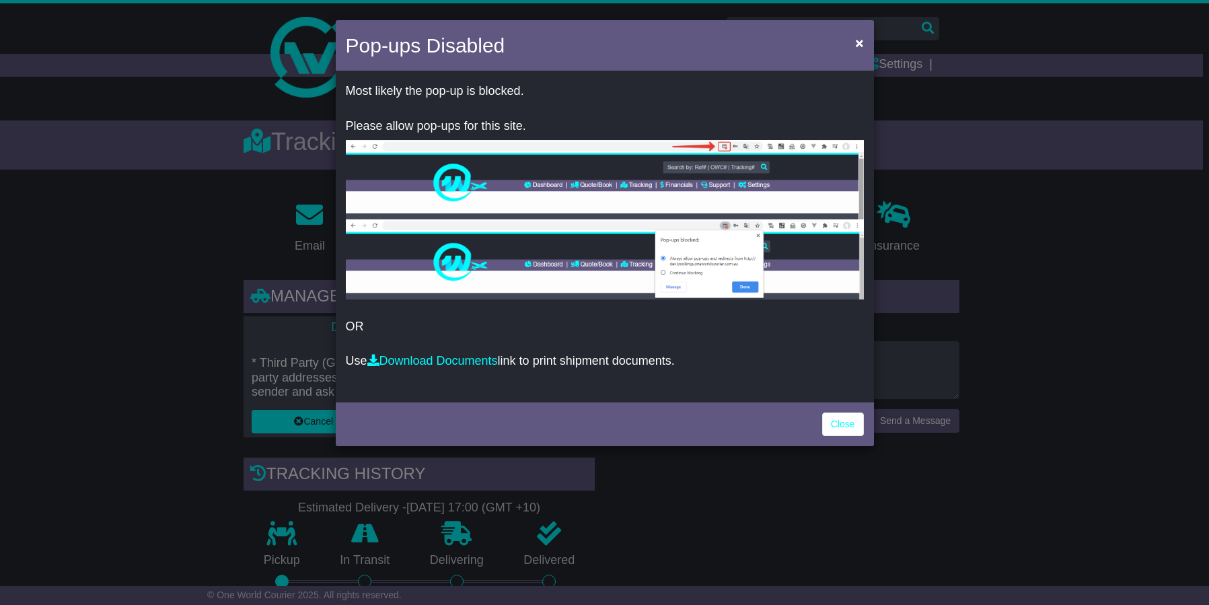 Image resolution: width=1209 pixels, height=605 pixels. I want to click on a: Close, so click(843, 424).